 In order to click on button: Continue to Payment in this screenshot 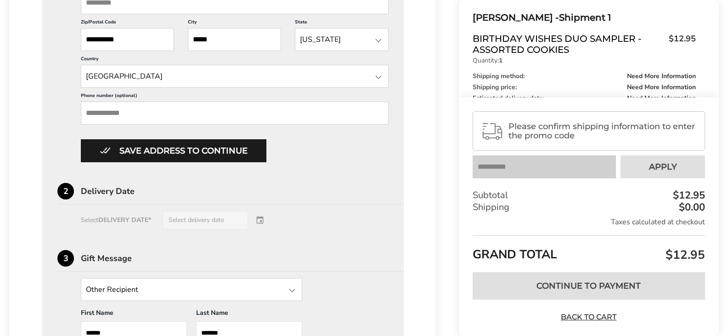, I will do `click(589, 286)`.